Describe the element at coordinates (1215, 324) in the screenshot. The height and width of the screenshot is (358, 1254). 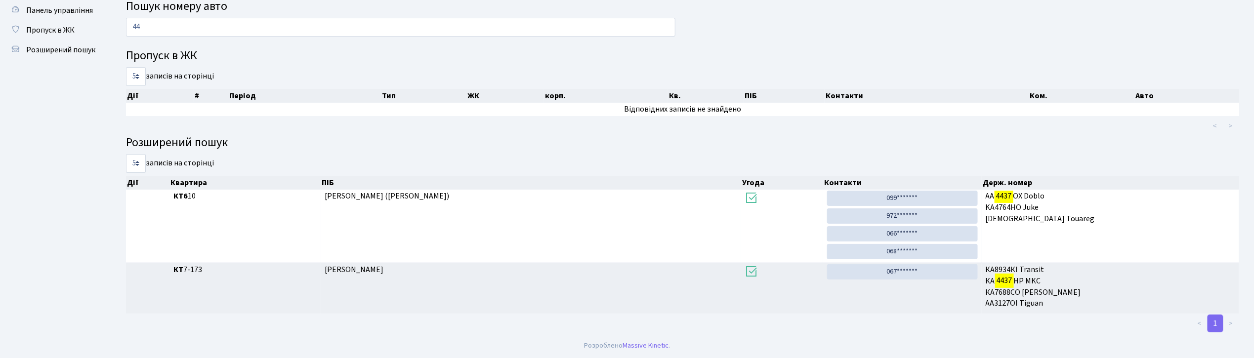
I see `a: 1` at that location.